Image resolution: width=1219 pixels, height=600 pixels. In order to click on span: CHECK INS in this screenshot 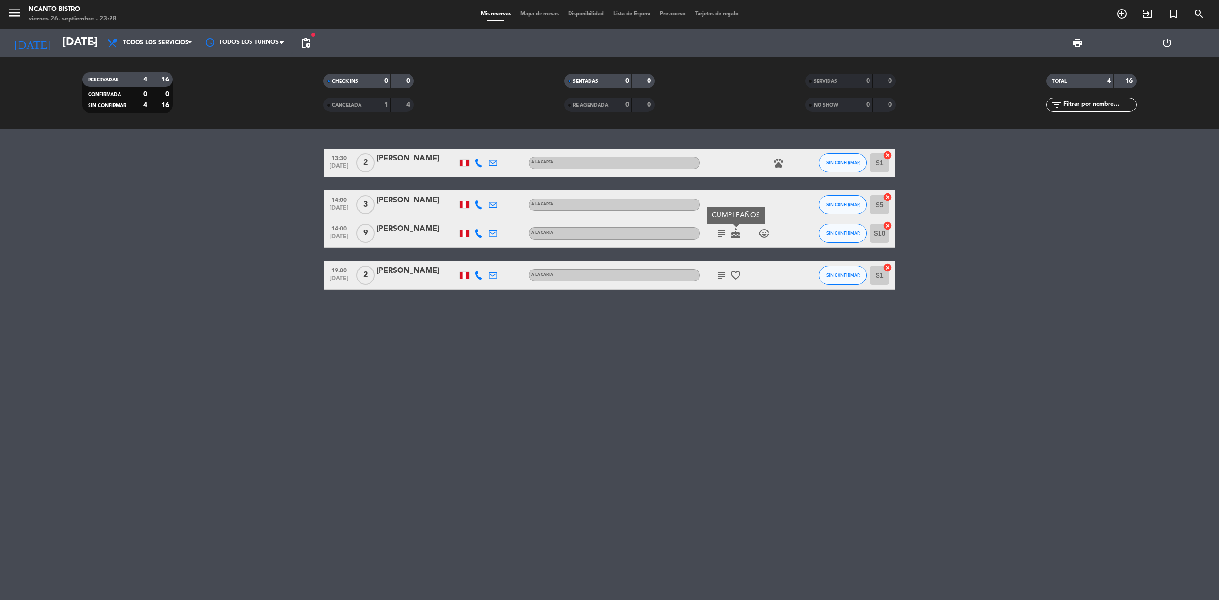, I will do `click(345, 81)`.